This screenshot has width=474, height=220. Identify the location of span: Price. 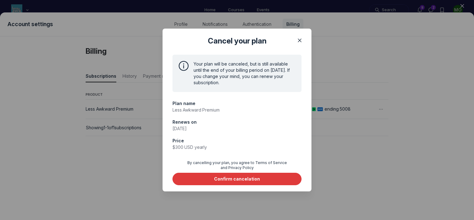
(178, 140).